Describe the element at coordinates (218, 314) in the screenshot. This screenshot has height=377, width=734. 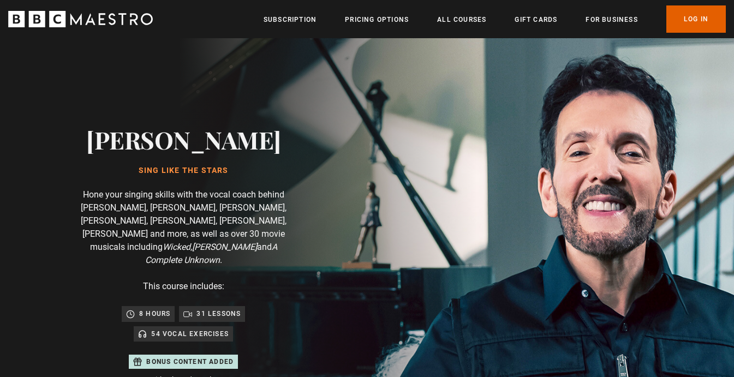
I see `p: 31 lessons` at that location.